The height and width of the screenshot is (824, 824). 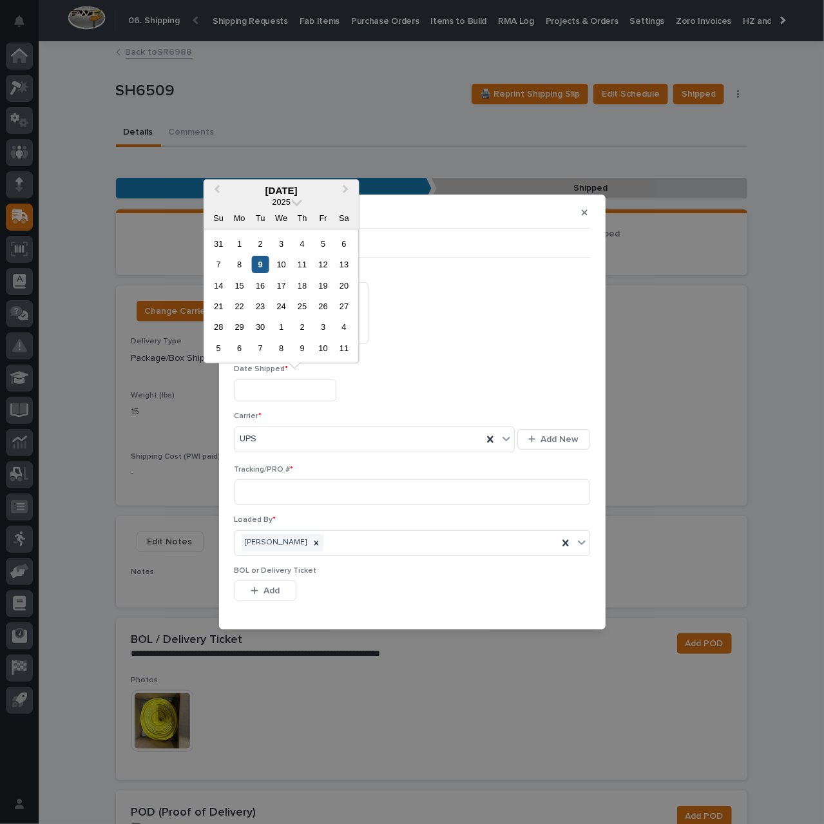 What do you see at coordinates (323, 244) in the screenshot?
I see `div: Choose Friday, September 5th, 2025` at bounding box center [323, 244].